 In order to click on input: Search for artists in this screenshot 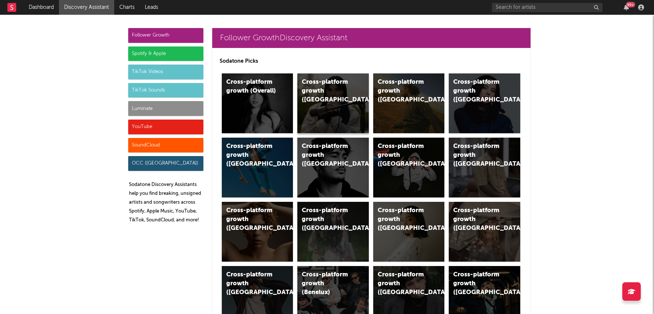, I will do `click(547, 7)`.